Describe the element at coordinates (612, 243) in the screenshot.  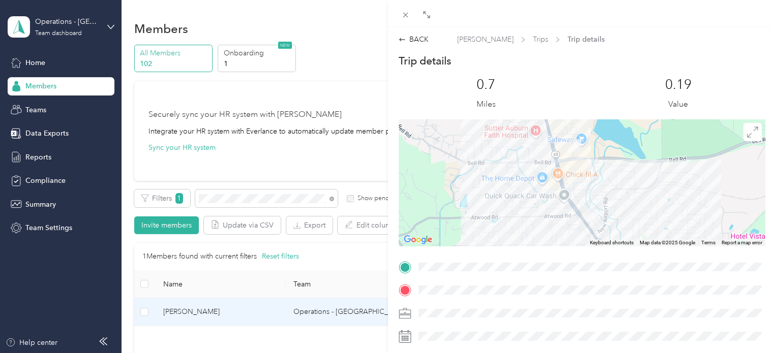
I see `button: Keyboard shortcuts` at that location.